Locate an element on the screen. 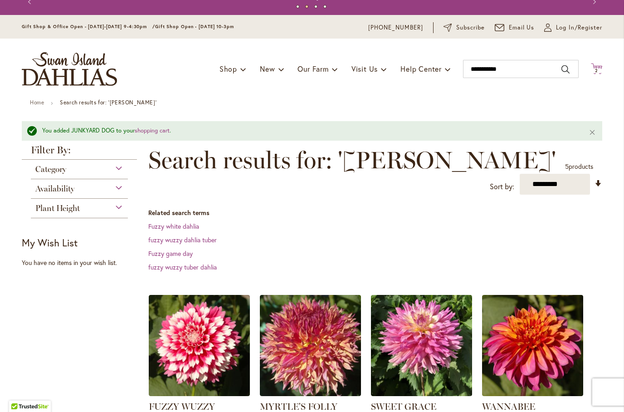 The height and width of the screenshot is (412, 624). a: shopping cart is located at coordinates (152, 130).